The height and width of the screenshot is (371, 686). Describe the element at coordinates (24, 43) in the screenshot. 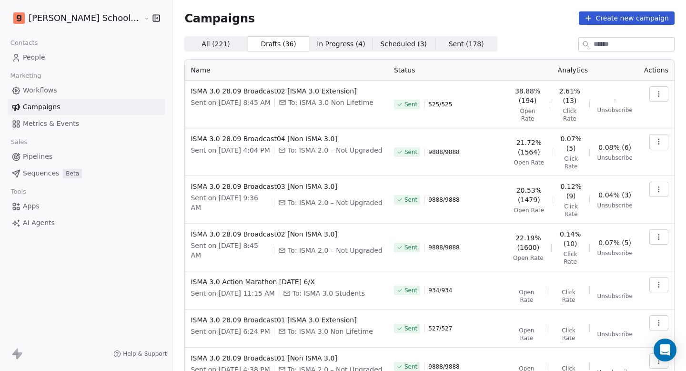

I see `span: Contacts` at that location.